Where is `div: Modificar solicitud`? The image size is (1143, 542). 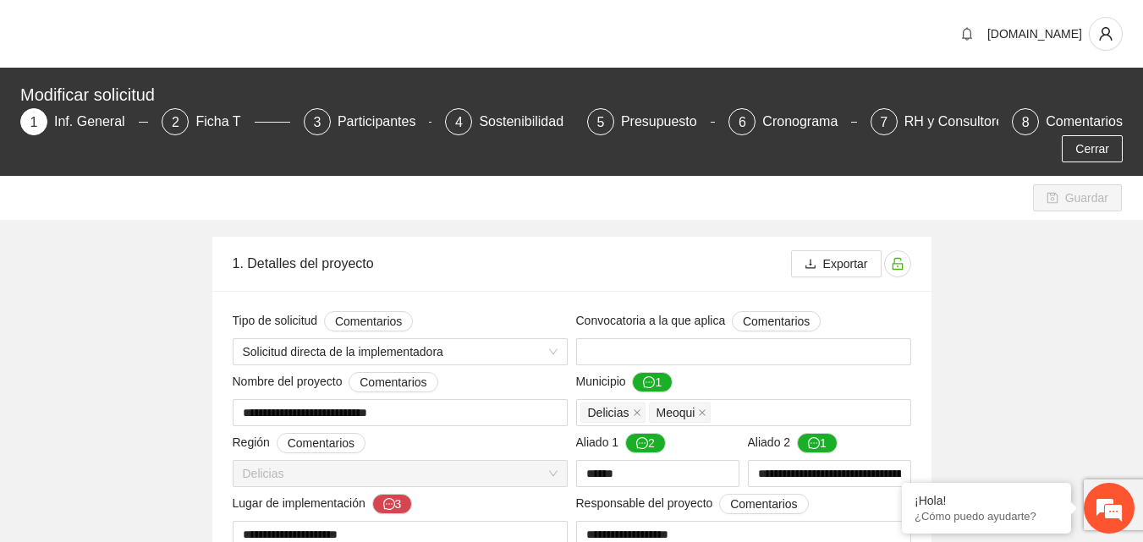
div: Modificar solicitud is located at coordinates (566, 95).